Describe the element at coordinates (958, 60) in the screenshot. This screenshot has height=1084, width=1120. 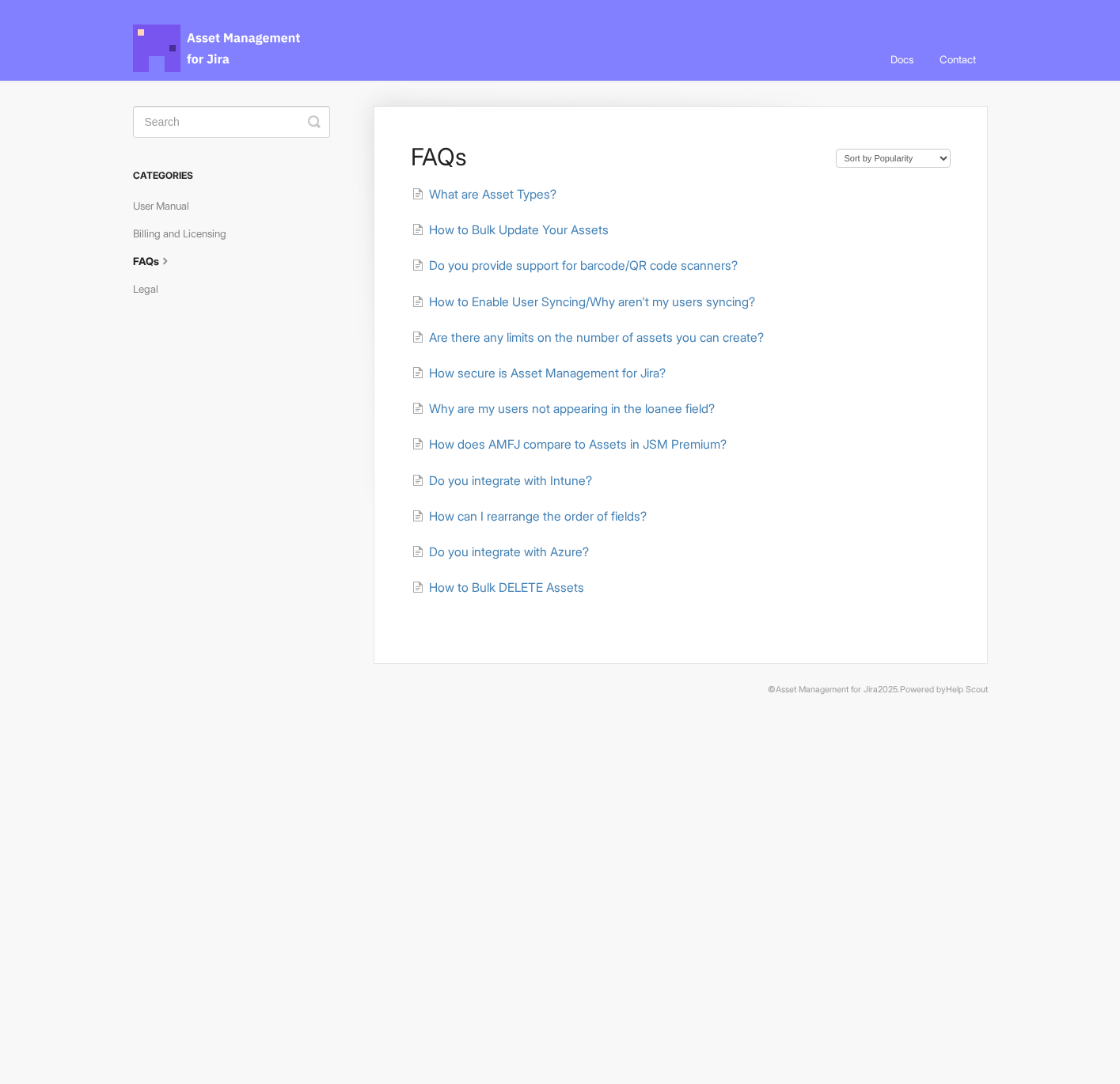
I see `a: Contact` at that location.